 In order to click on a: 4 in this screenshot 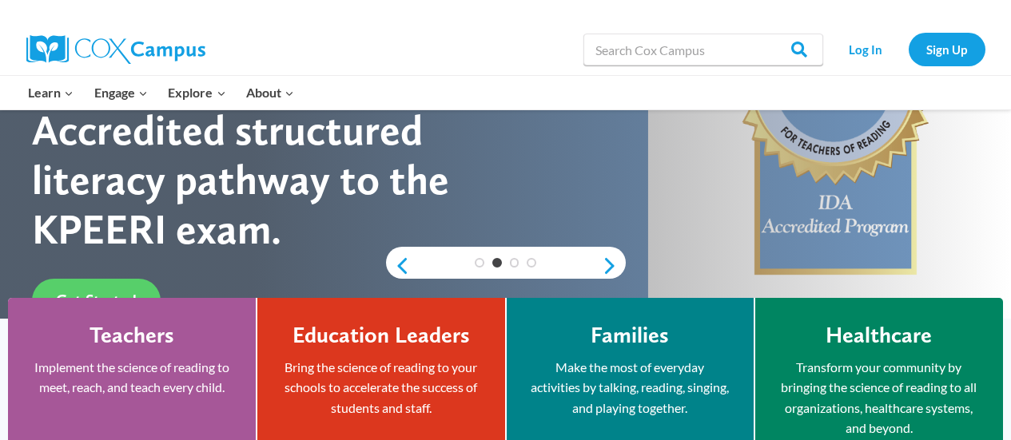, I will do `click(531, 263)`.